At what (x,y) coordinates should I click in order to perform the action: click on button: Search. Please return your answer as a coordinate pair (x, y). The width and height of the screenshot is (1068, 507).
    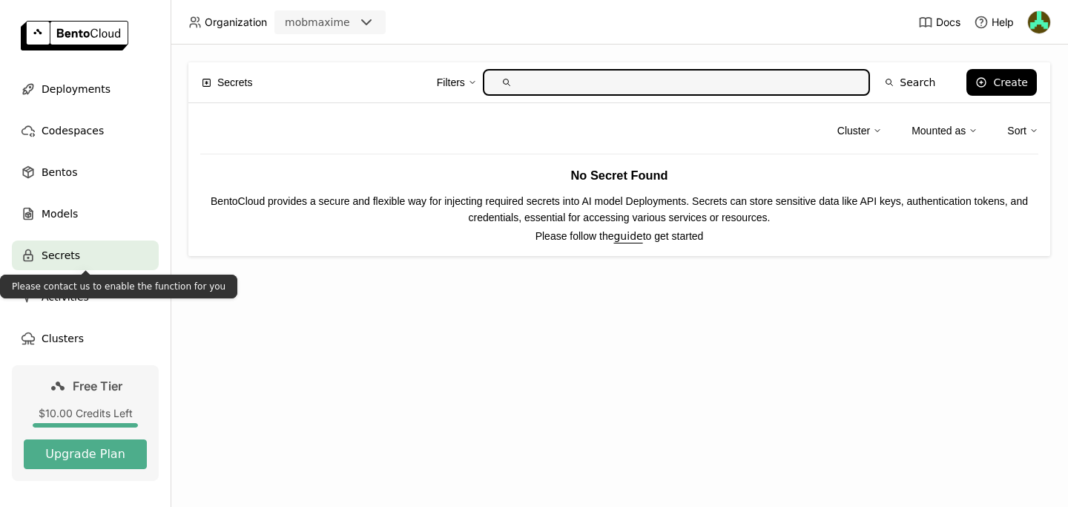
    Looking at the image, I should click on (910, 82).